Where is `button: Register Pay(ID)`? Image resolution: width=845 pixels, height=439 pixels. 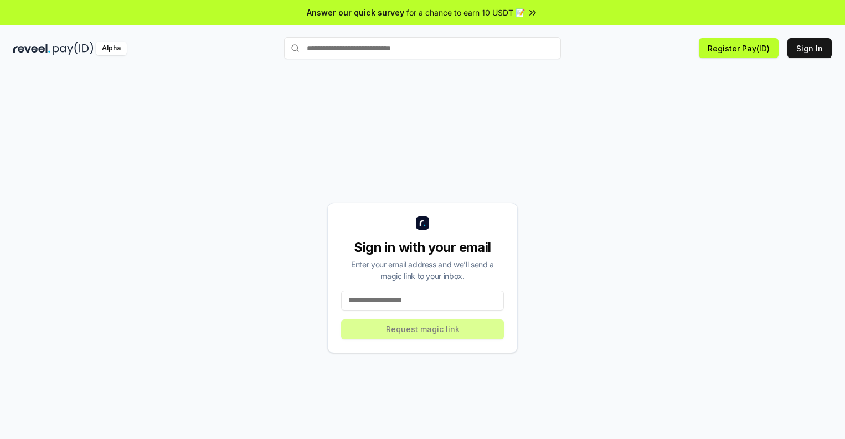 button: Register Pay(ID) is located at coordinates (739, 48).